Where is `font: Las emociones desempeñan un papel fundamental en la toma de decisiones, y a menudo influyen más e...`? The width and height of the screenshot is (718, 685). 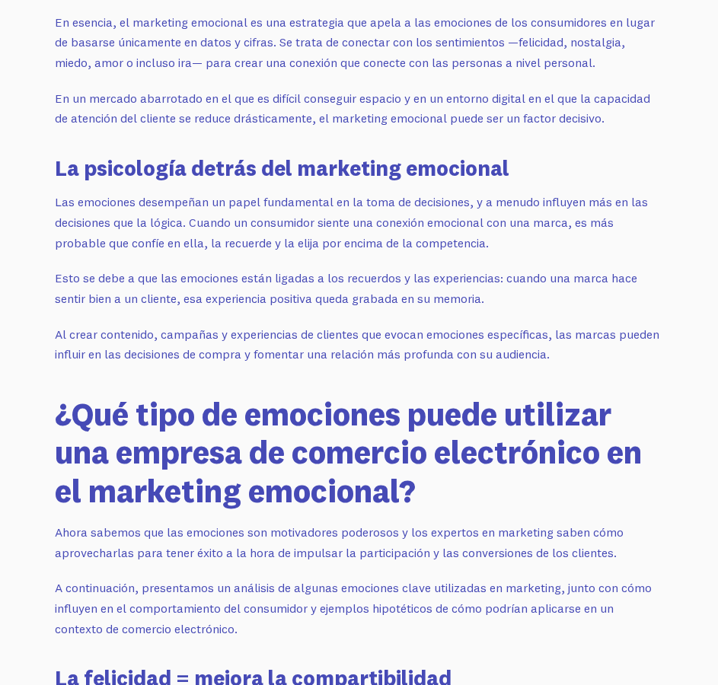
font: Las emociones desempeñan un papel fundamental en la toma de decisiones, y a menudo influyen más e... is located at coordinates (351, 222).